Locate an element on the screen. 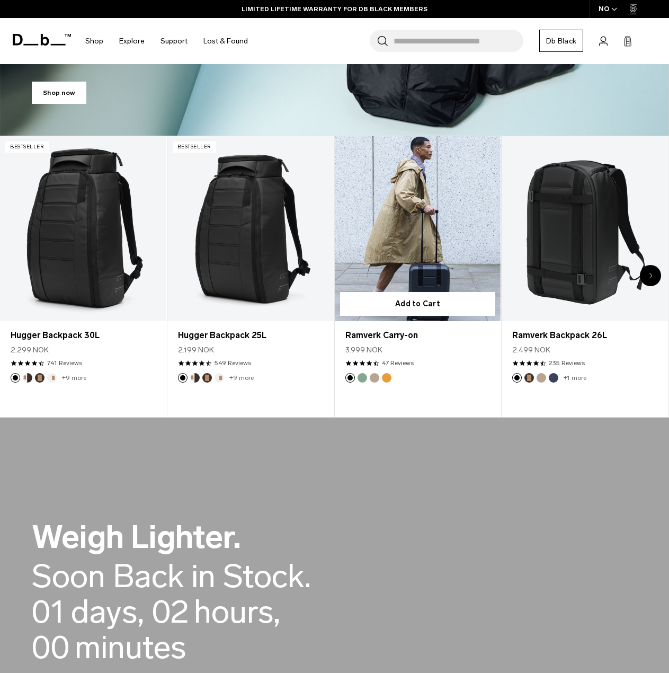  span: 2.499 NOK is located at coordinates (531, 350).